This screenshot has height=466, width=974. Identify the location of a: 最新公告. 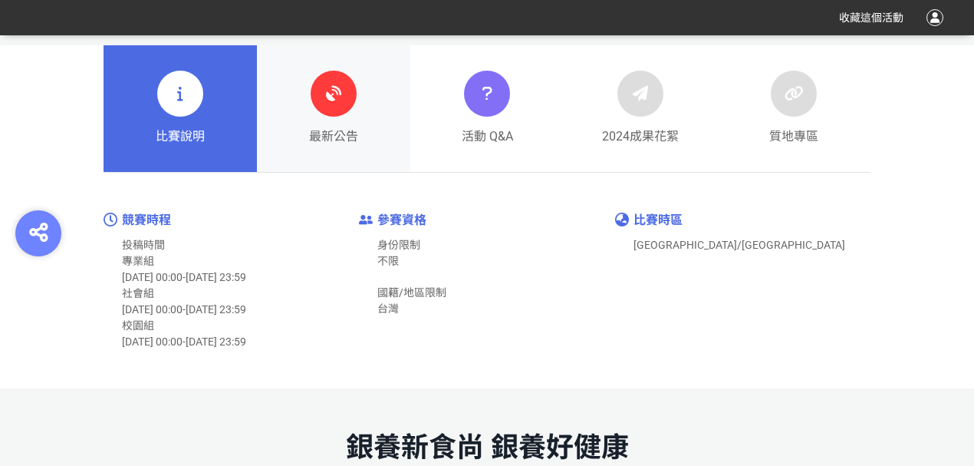
(334, 109).